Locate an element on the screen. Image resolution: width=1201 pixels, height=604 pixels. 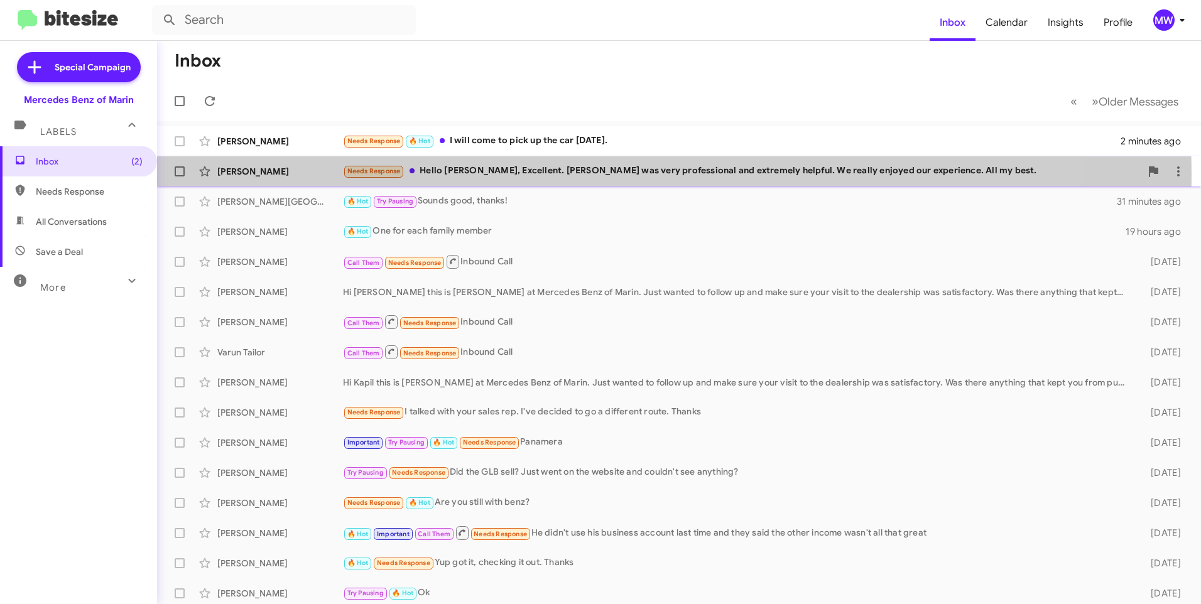
a: Special Campaign is located at coordinates (79, 67).